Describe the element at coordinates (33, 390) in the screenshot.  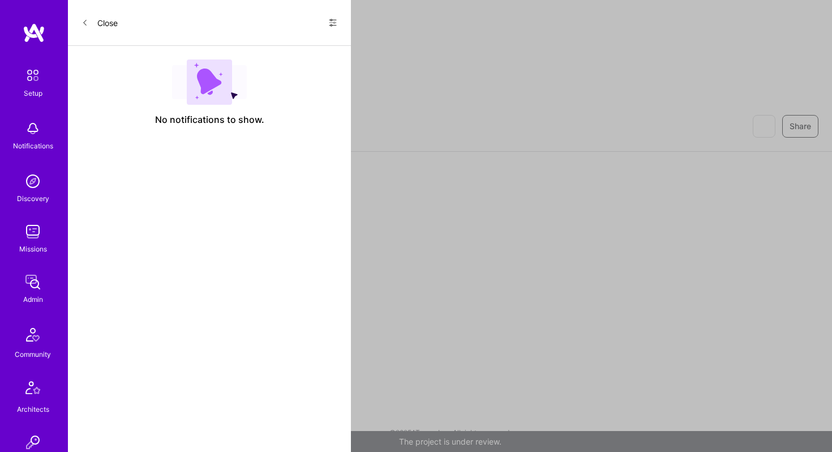
I see `img: Architects` at that location.